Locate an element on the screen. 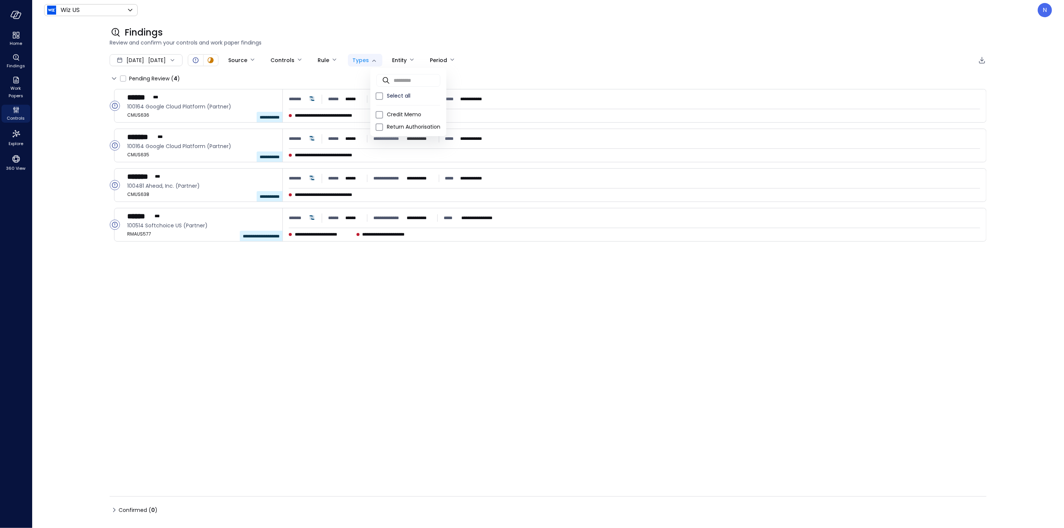 This screenshot has height=528, width=1064. span: Return Authorisation is located at coordinates (413, 127).